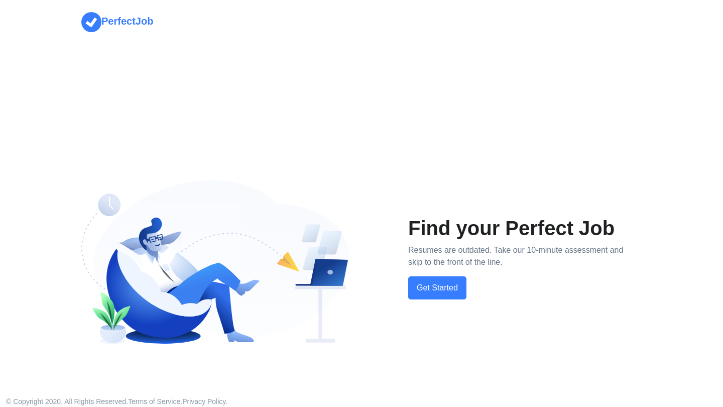 Image resolution: width=723 pixels, height=407 pixels. I want to click on img: PerfectJob Logo, so click(91, 22).